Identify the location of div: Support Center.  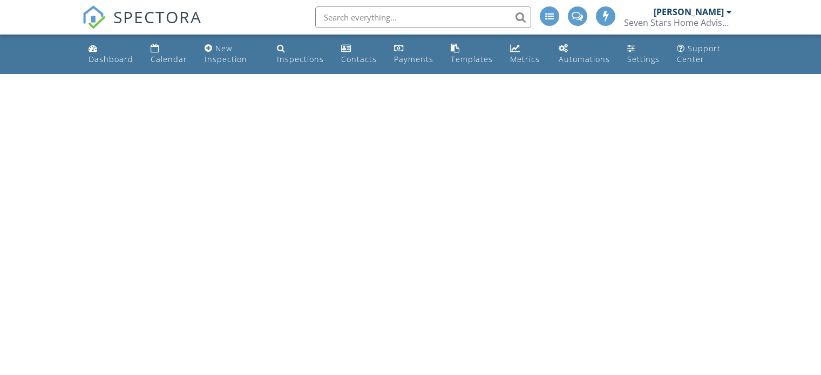
(699, 53).